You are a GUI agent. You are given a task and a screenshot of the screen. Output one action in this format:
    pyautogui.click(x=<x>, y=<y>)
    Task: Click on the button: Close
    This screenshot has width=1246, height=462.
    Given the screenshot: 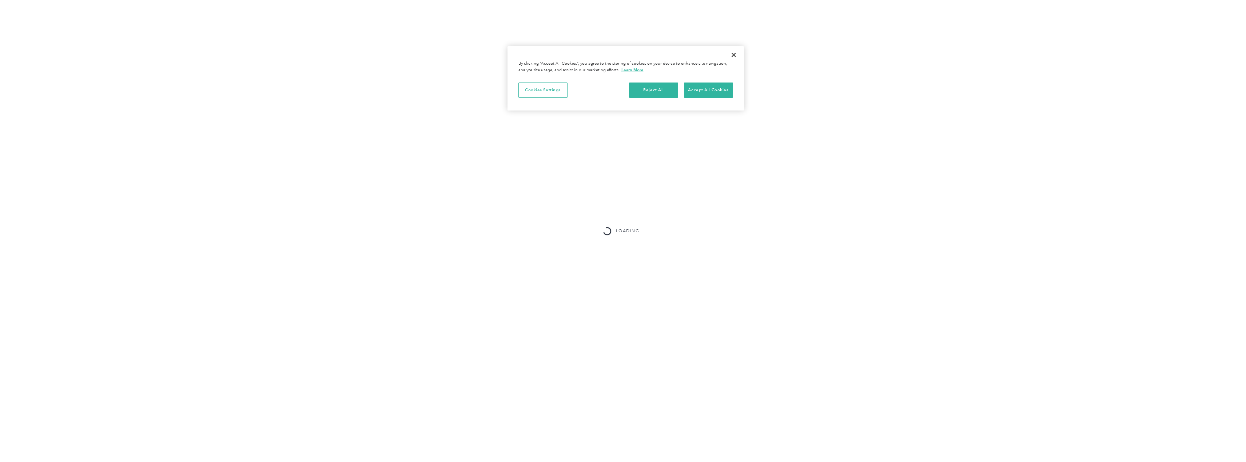 What is the action you would take?
    pyautogui.click(x=734, y=55)
    